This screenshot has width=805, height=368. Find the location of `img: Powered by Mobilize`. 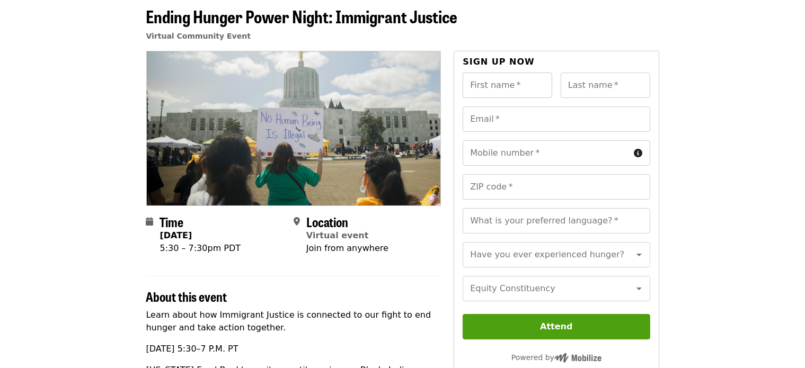

img: Powered by Mobilize is located at coordinates (578, 358).